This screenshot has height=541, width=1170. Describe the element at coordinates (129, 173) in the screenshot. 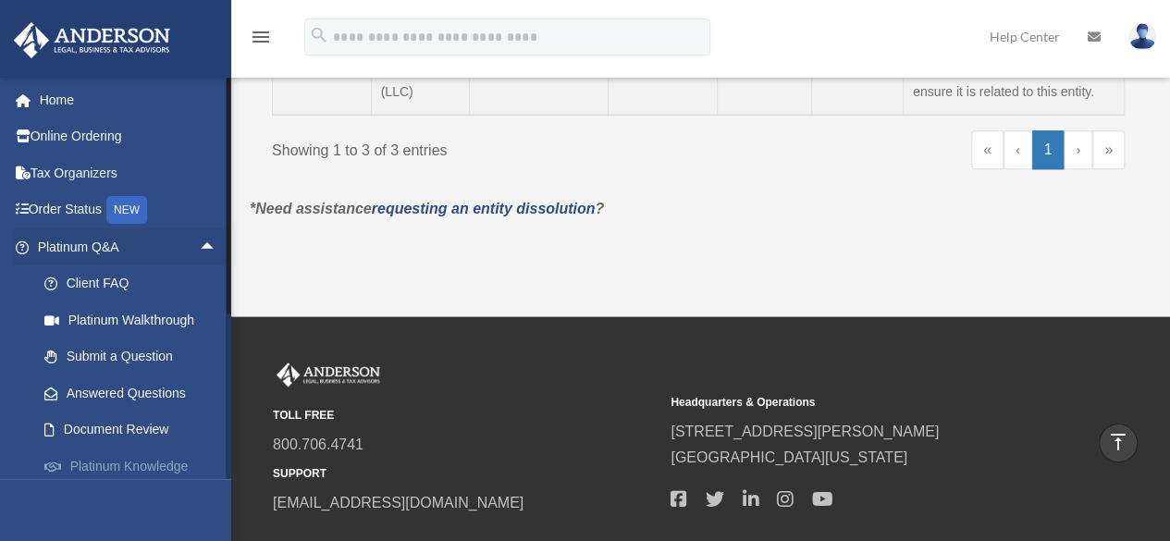

I see `a: Tax Organizers` at that location.